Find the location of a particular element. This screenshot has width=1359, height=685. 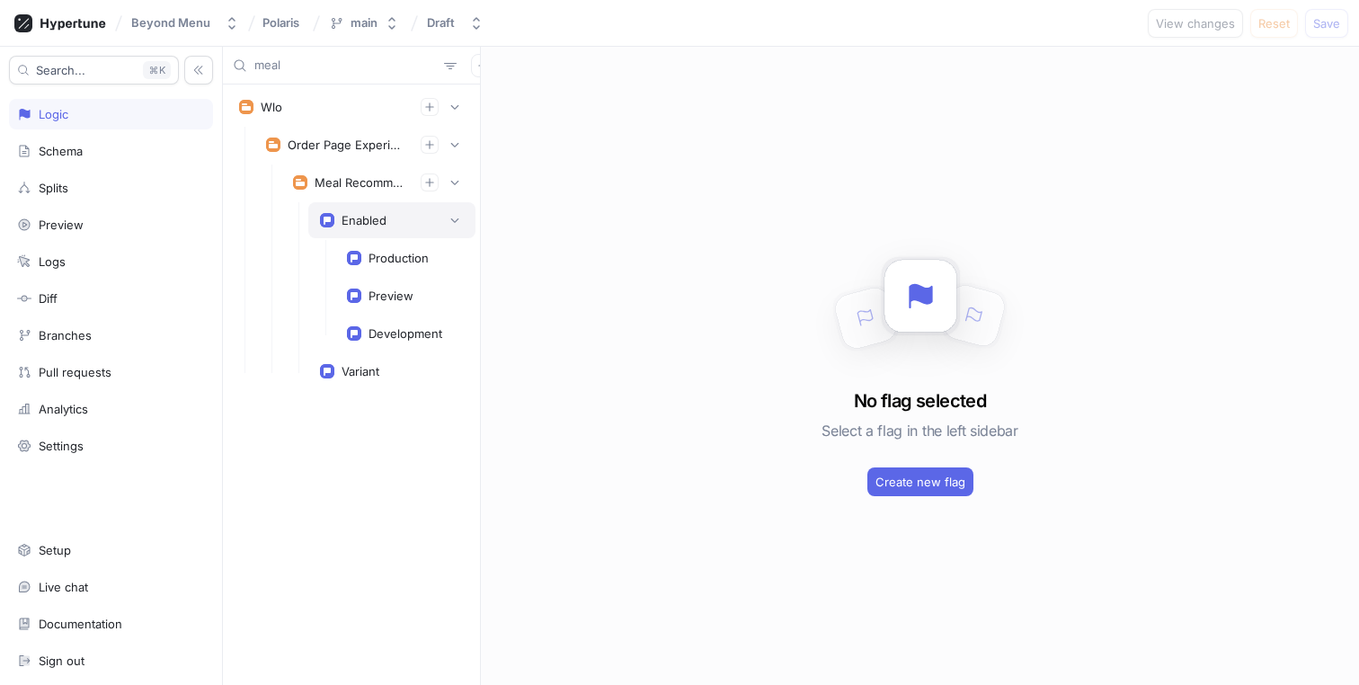

div: Settings is located at coordinates (61, 446).